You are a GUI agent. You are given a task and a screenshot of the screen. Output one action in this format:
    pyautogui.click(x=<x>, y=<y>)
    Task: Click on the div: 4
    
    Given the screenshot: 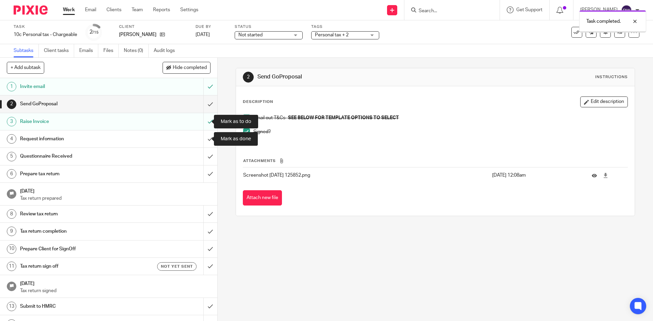 What is the action you would take?
    pyautogui.click(x=12, y=139)
    